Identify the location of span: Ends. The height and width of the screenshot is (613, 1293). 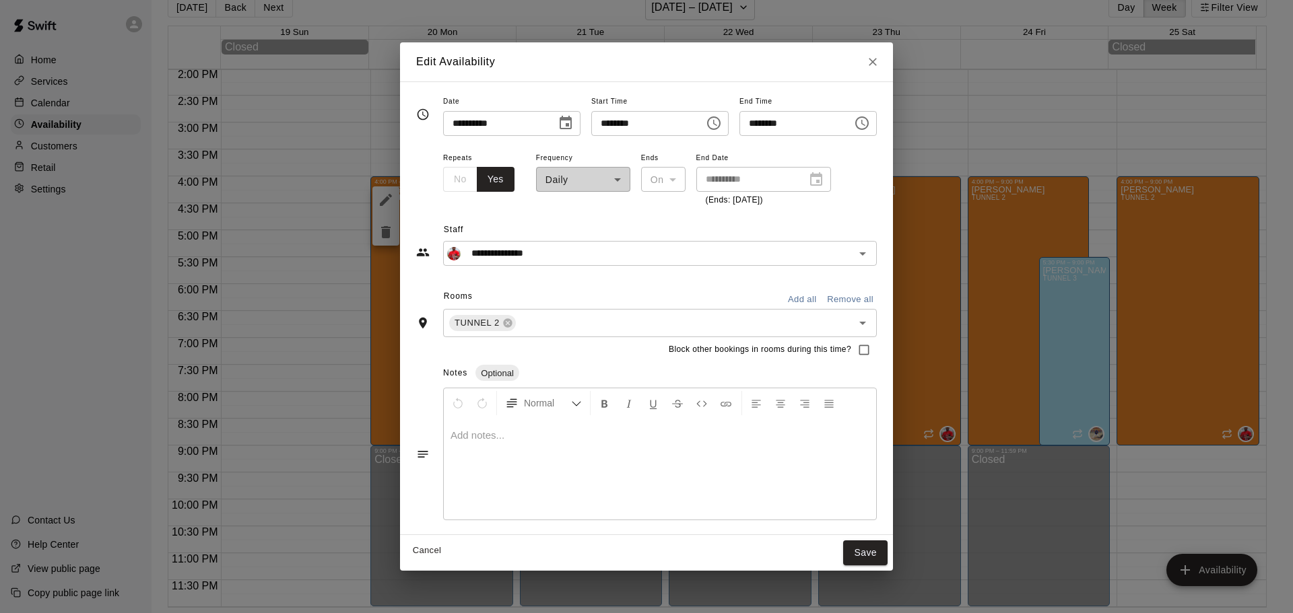
(663, 158).